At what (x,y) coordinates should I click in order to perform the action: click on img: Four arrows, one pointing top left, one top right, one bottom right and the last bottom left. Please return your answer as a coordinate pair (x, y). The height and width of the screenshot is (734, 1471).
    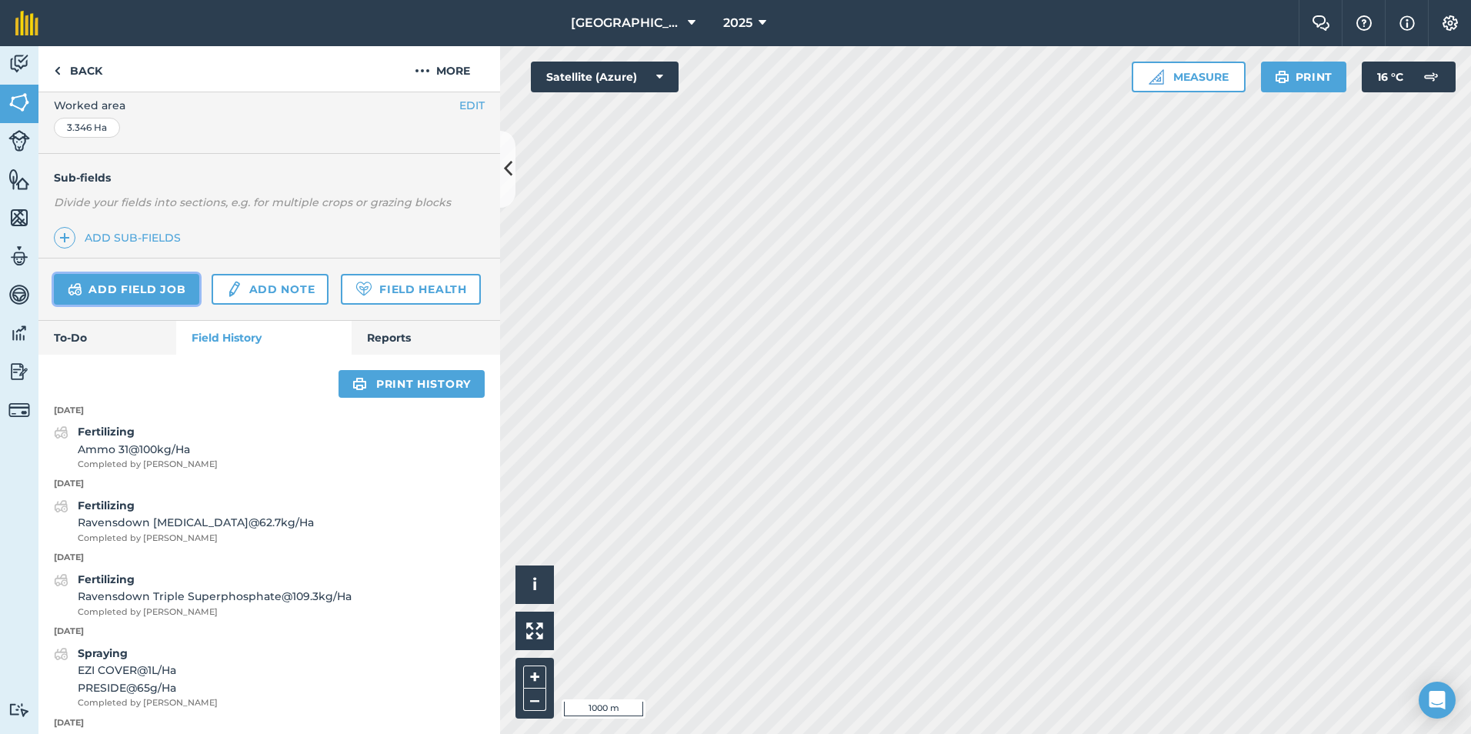
    Looking at the image, I should click on (535, 631).